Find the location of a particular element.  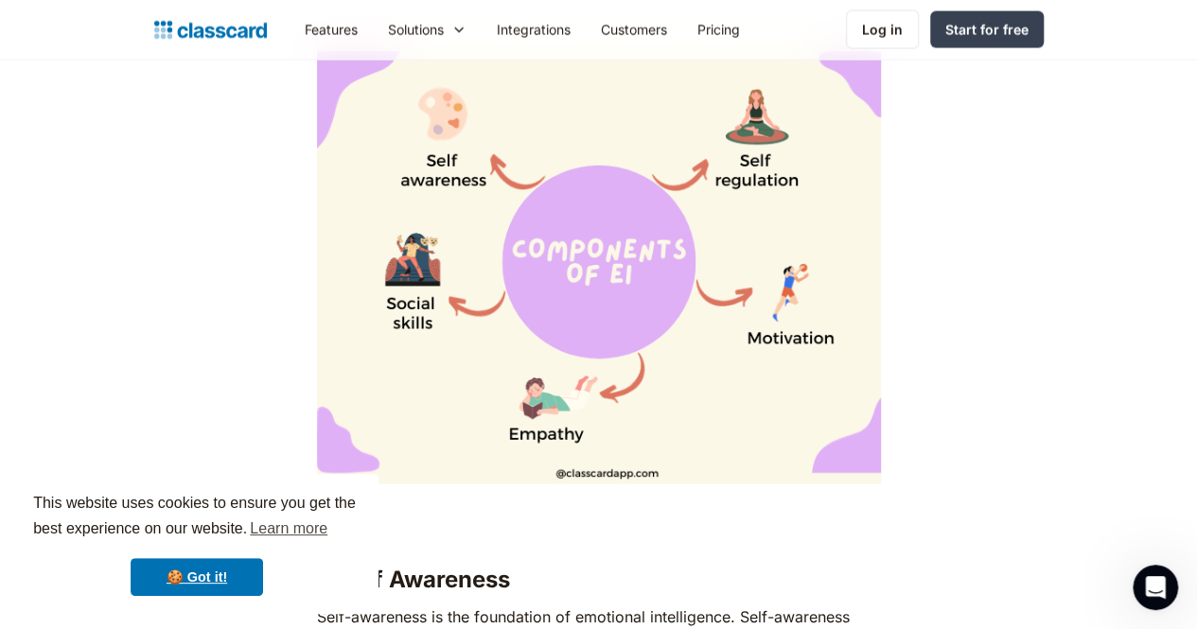

a: learn more about cookies is located at coordinates (289, 529).